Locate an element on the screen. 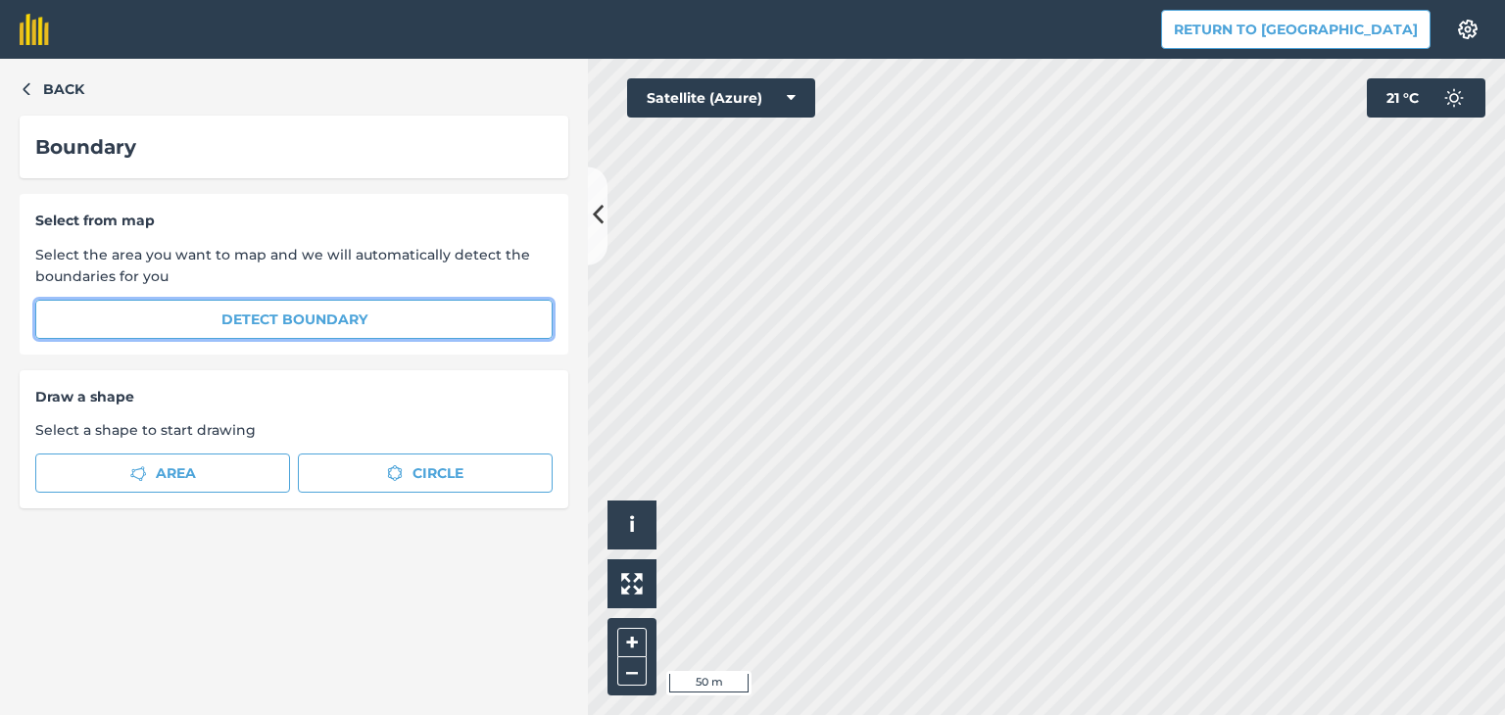  span: Back is located at coordinates (64, 89).